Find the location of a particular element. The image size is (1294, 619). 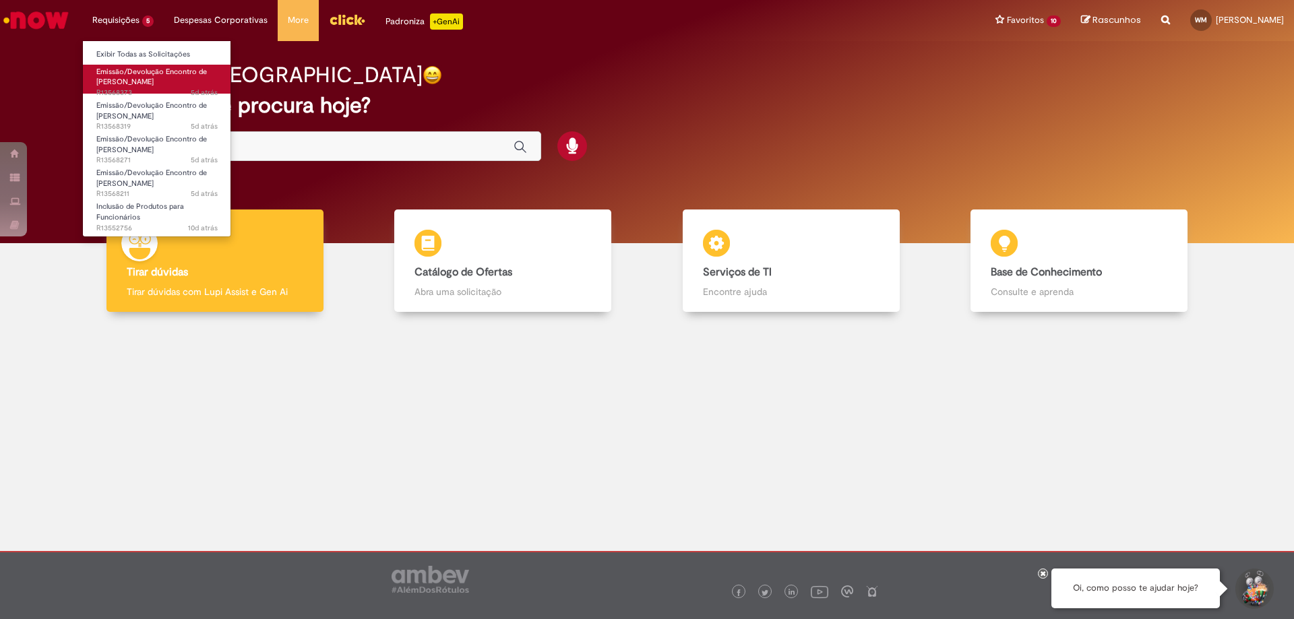

span: Rascunhos is located at coordinates (1117, 20).